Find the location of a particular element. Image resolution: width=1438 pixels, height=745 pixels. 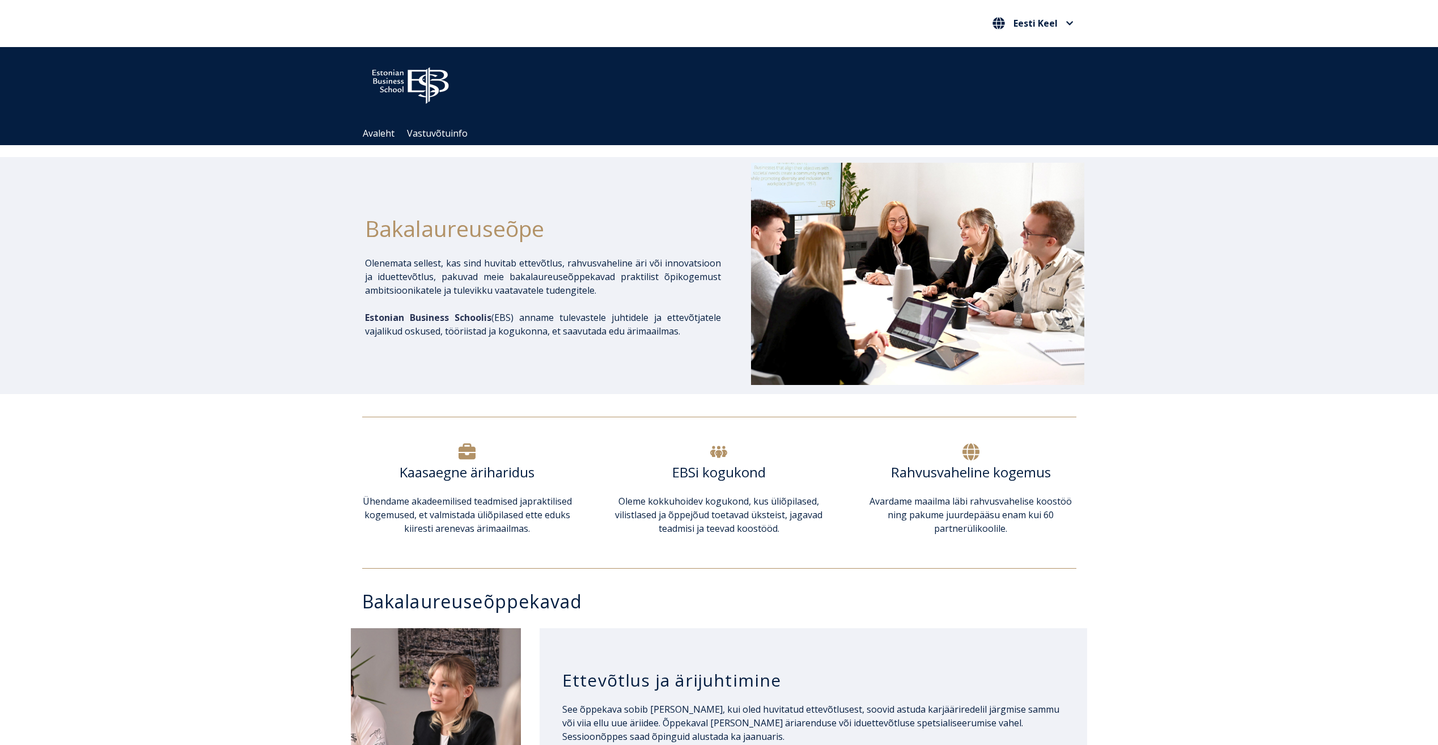

p: Avardame maailma läbi rahvusvahelise koostöö ning pakume juurdepääsu enam kui 60 partnerülikoolile. is located at coordinates (970, 515).